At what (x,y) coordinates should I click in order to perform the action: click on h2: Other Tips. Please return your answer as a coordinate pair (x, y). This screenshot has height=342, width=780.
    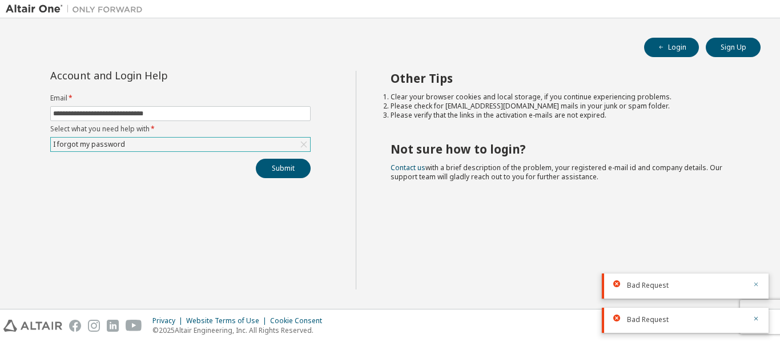
    Looking at the image, I should click on (565, 78).